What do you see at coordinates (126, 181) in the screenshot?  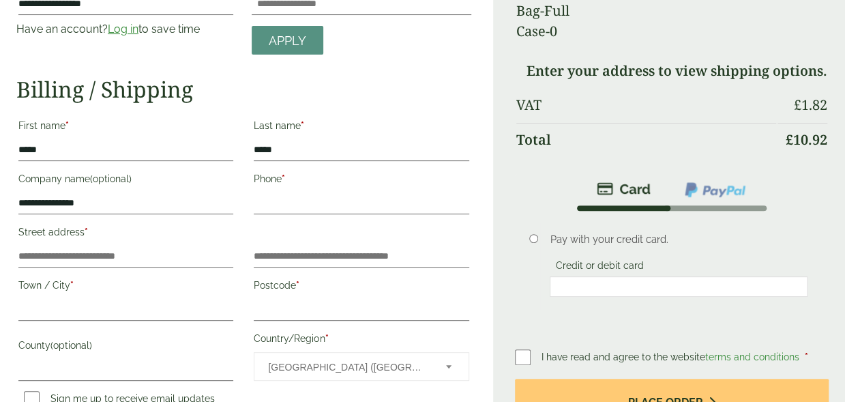 I see `label: Company name` at bounding box center [126, 181].